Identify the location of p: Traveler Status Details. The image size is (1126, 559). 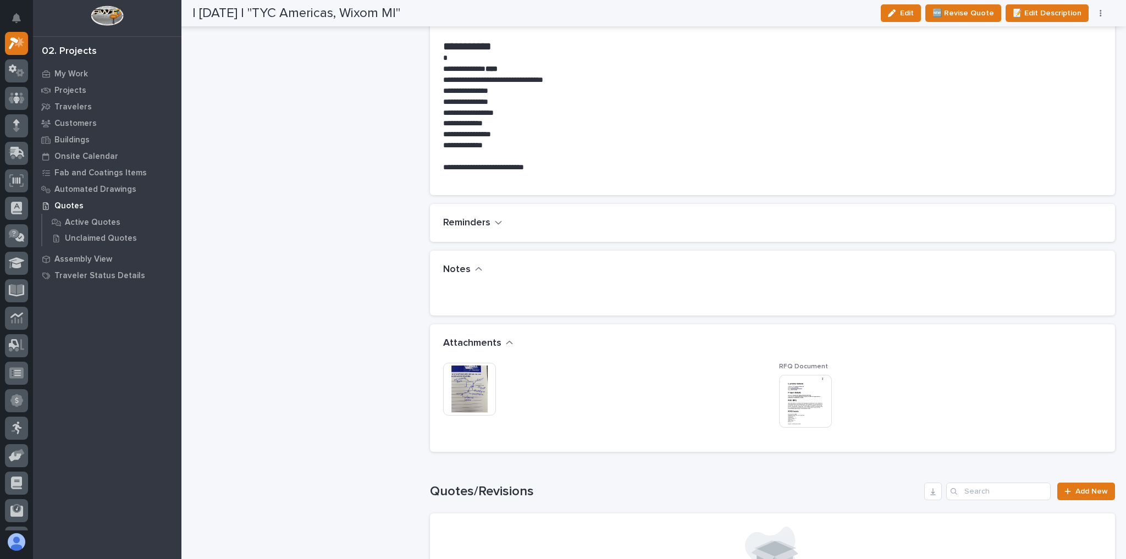
(99, 276).